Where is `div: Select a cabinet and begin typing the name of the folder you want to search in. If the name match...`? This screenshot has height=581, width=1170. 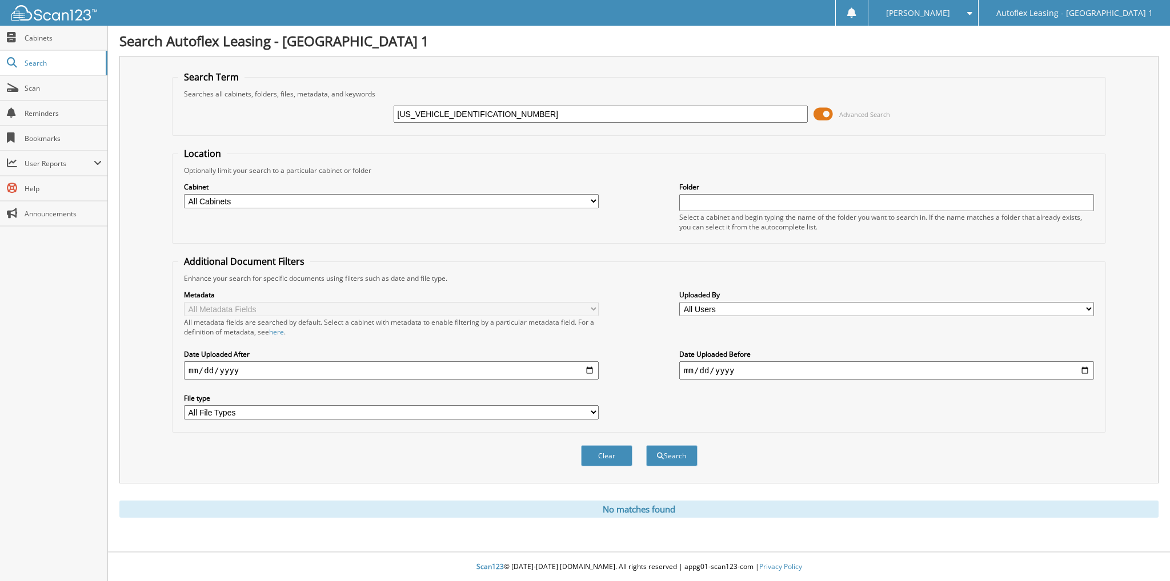
div: Select a cabinet and begin typing the name of the folder you want to search in. If the name match... is located at coordinates (886, 222).